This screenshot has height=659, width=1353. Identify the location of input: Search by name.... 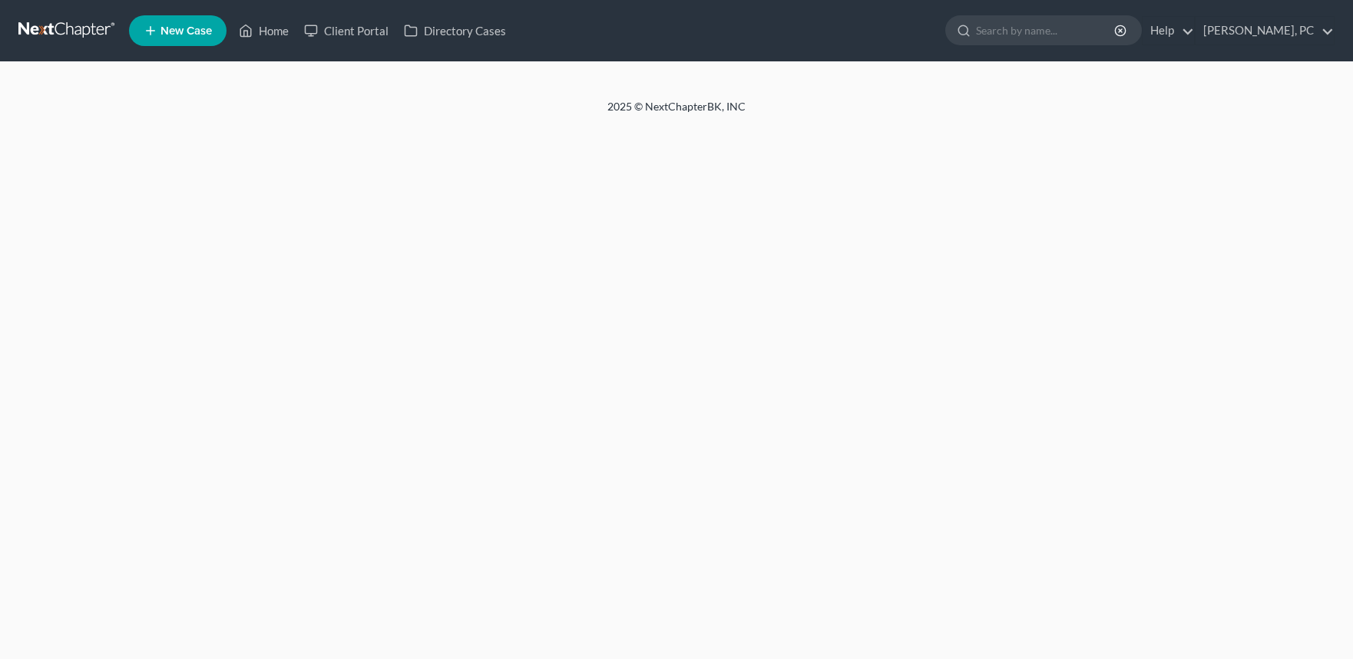
(1046, 30).